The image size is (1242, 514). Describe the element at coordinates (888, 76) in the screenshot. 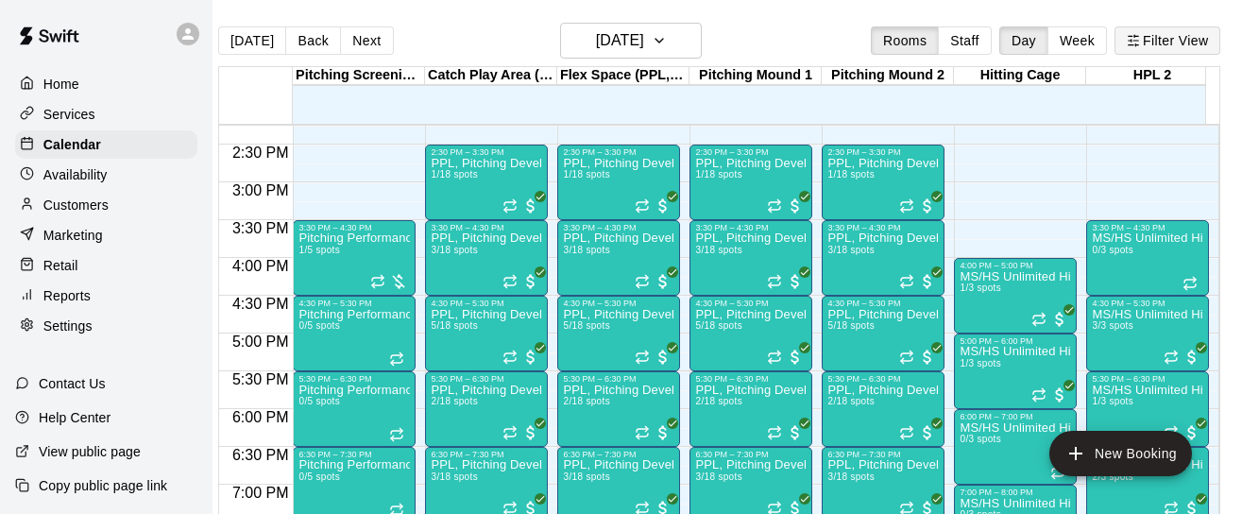

I see `div: Pitching Mound 2` at that location.